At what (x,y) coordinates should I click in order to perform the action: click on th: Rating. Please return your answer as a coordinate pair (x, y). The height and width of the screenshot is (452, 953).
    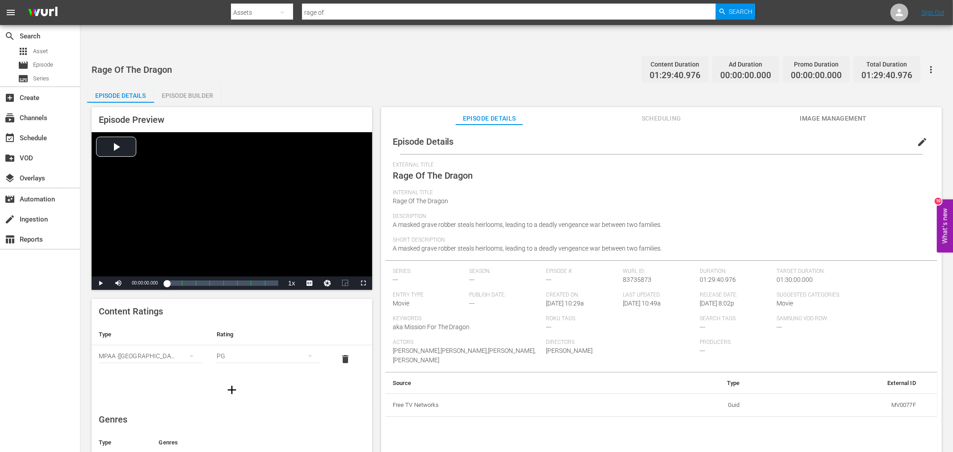
    Looking at the image, I should click on (268, 335).